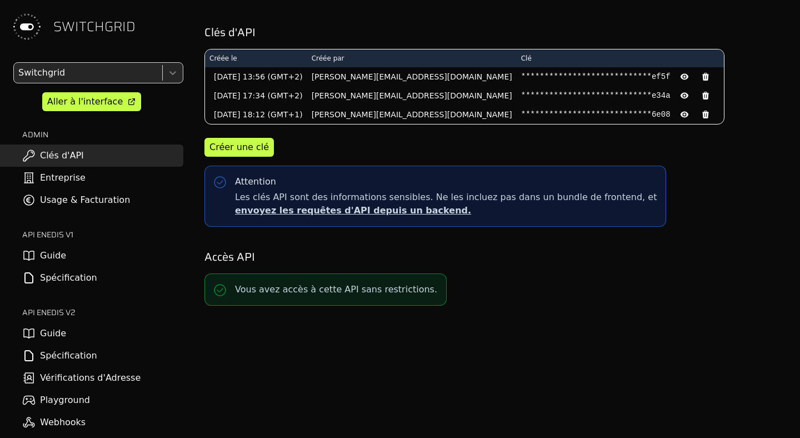 This screenshot has height=438, width=800. I want to click on span: Les clés API sont des informations sensibles. Ne les incluez pas dans un bundle de frontend, et, so click(446, 204).